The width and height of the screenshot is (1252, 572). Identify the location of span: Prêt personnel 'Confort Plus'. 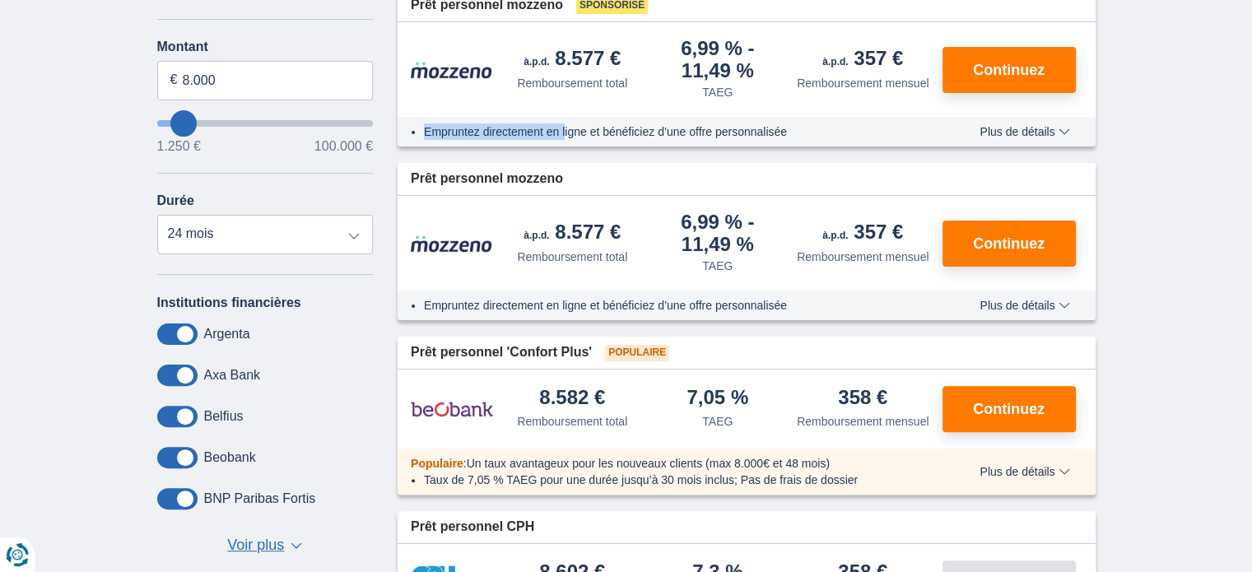
(501, 352).